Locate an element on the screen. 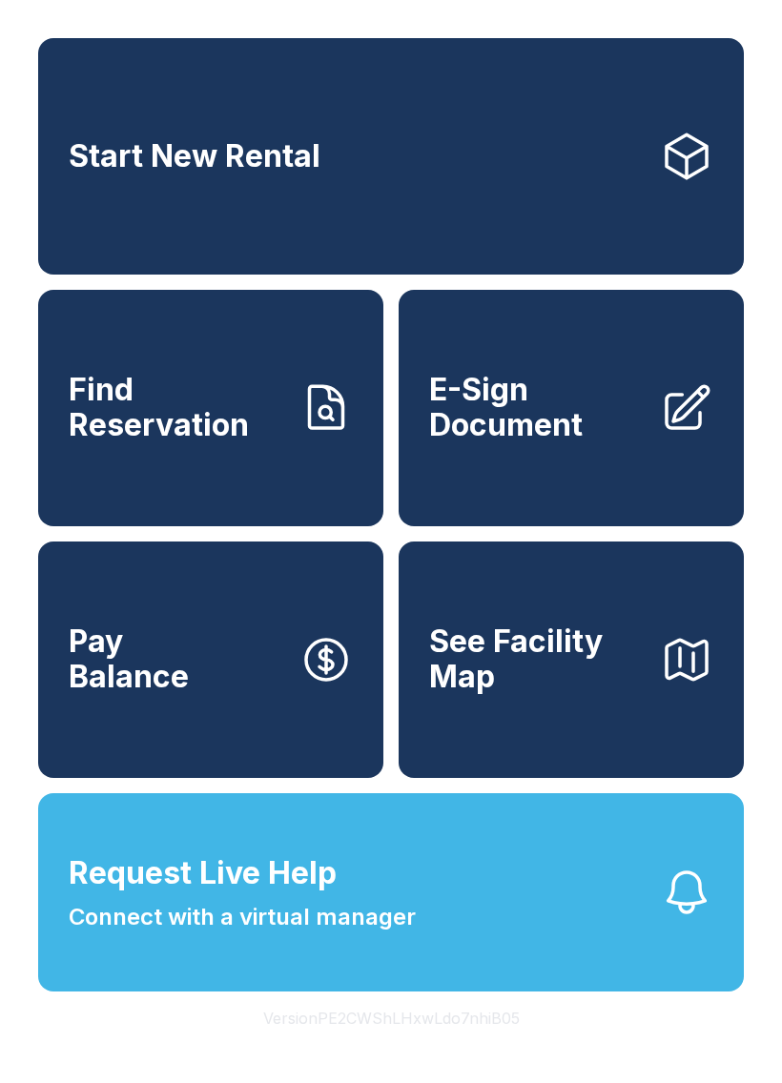 Image resolution: width=782 pixels, height=1083 pixels. span: Start New Rental is located at coordinates (194, 156).